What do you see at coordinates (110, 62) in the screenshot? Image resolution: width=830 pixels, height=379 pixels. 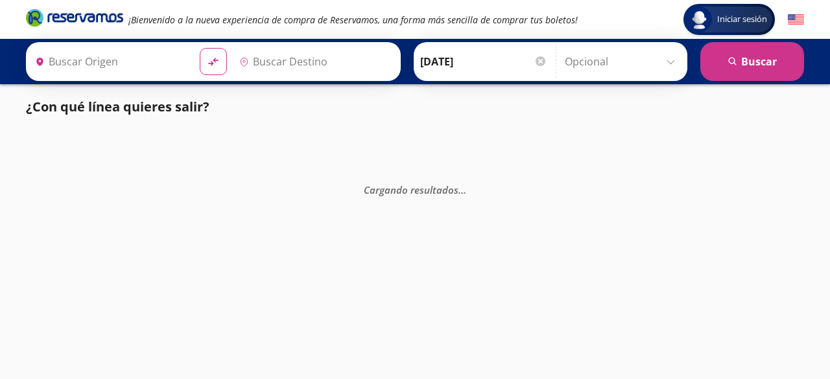 I see `input: Buscar Origen` at bounding box center [110, 62].